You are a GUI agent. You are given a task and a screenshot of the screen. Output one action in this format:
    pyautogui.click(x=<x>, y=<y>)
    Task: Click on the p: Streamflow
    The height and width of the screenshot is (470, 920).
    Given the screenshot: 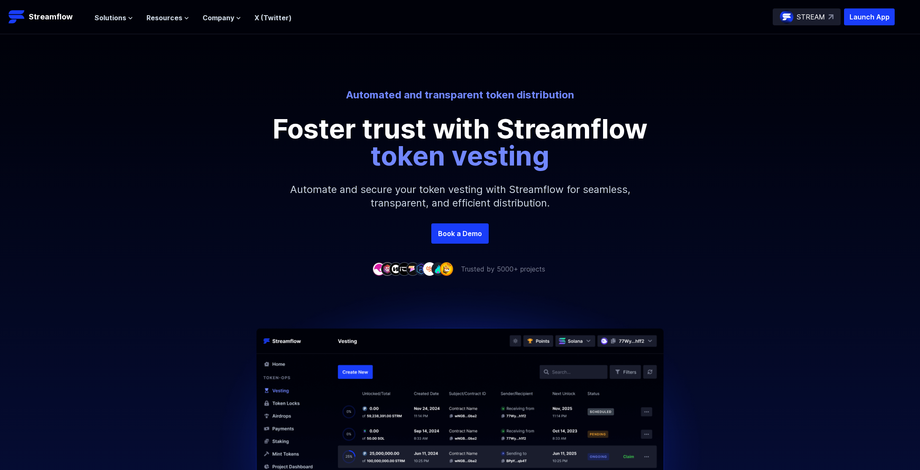 What is the action you would take?
    pyautogui.click(x=51, y=17)
    